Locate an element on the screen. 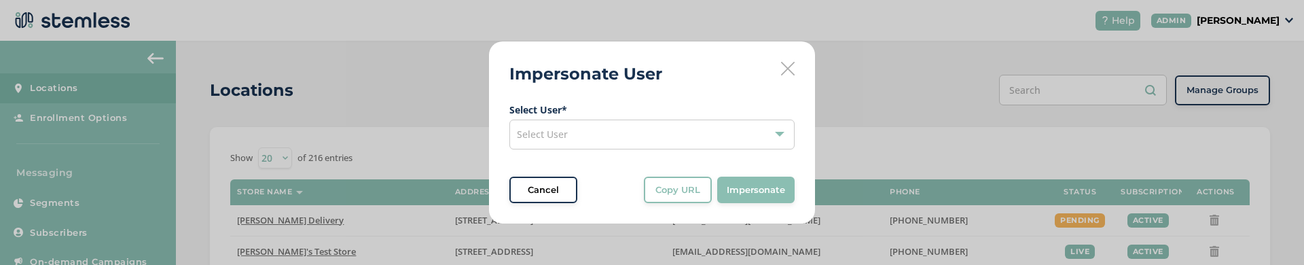 This screenshot has width=1304, height=265. div: Chat Widget is located at coordinates (1270, 232).